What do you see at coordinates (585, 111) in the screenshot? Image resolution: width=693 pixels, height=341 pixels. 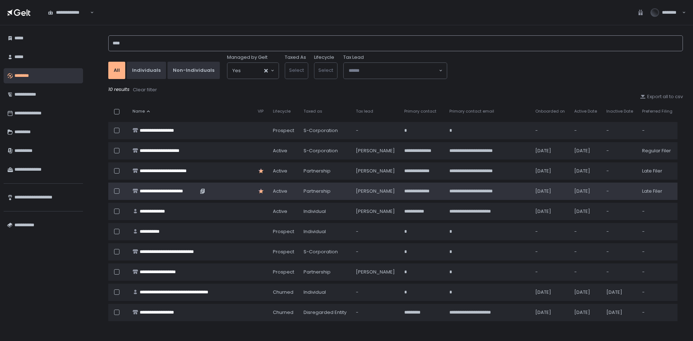 I see `span: Active Date` at bounding box center [585, 111].